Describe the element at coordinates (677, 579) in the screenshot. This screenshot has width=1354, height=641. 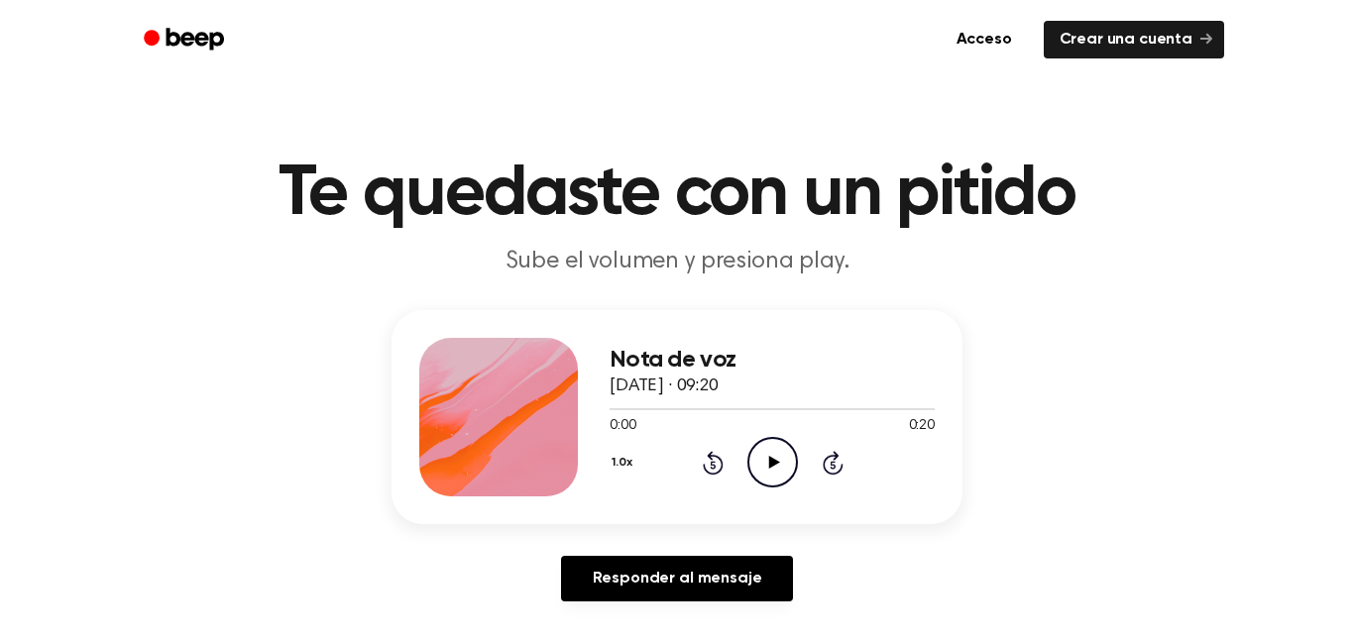
I see `font: Responder al mensaje` at that location.